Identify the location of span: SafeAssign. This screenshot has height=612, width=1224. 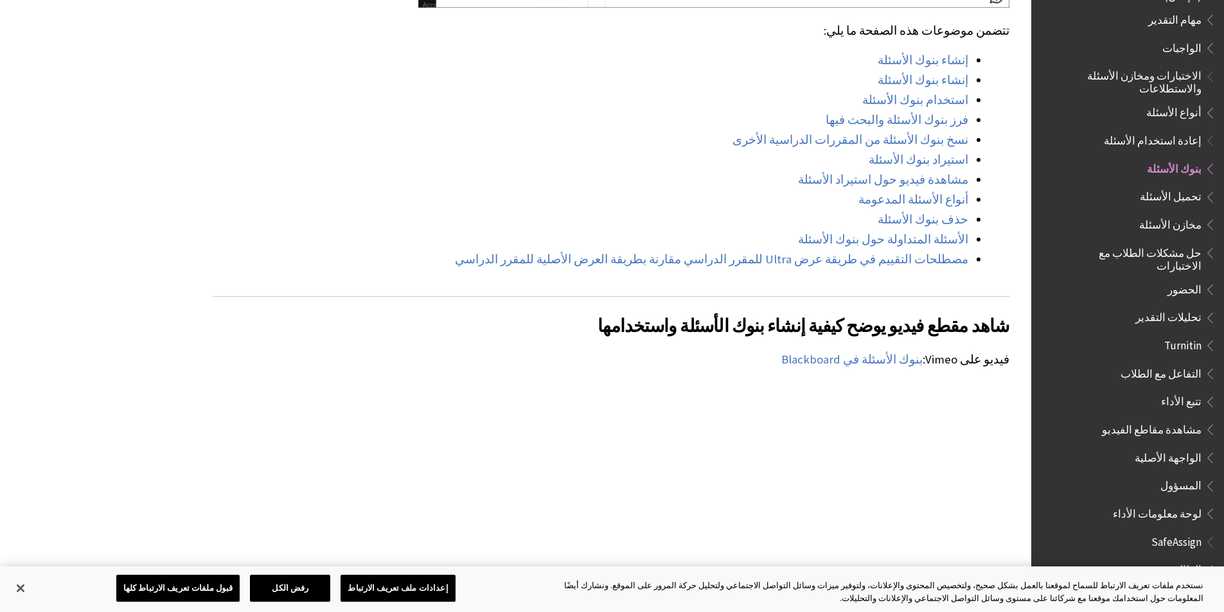
(1177, 540).